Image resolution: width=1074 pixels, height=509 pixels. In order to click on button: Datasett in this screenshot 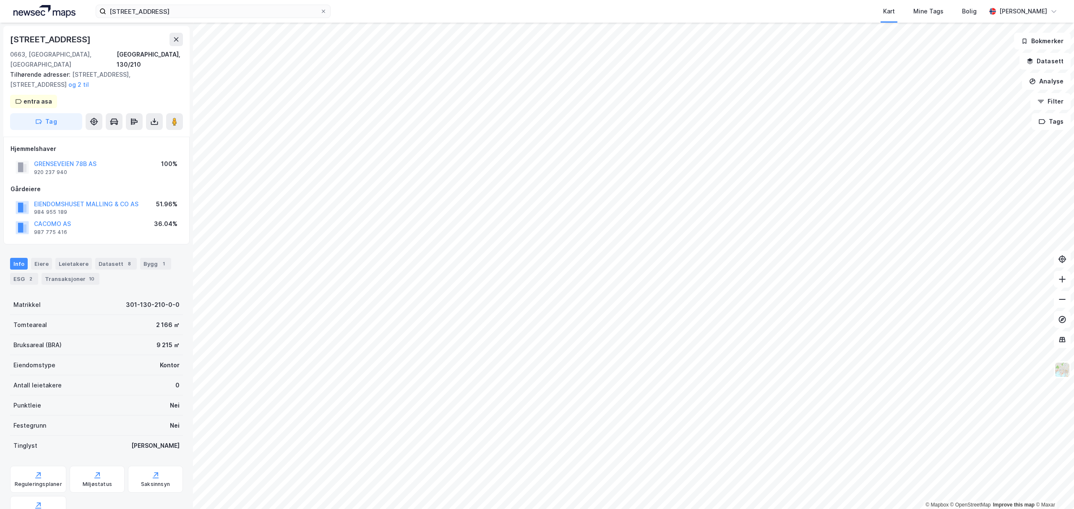, I will do `click(1045, 61)`.